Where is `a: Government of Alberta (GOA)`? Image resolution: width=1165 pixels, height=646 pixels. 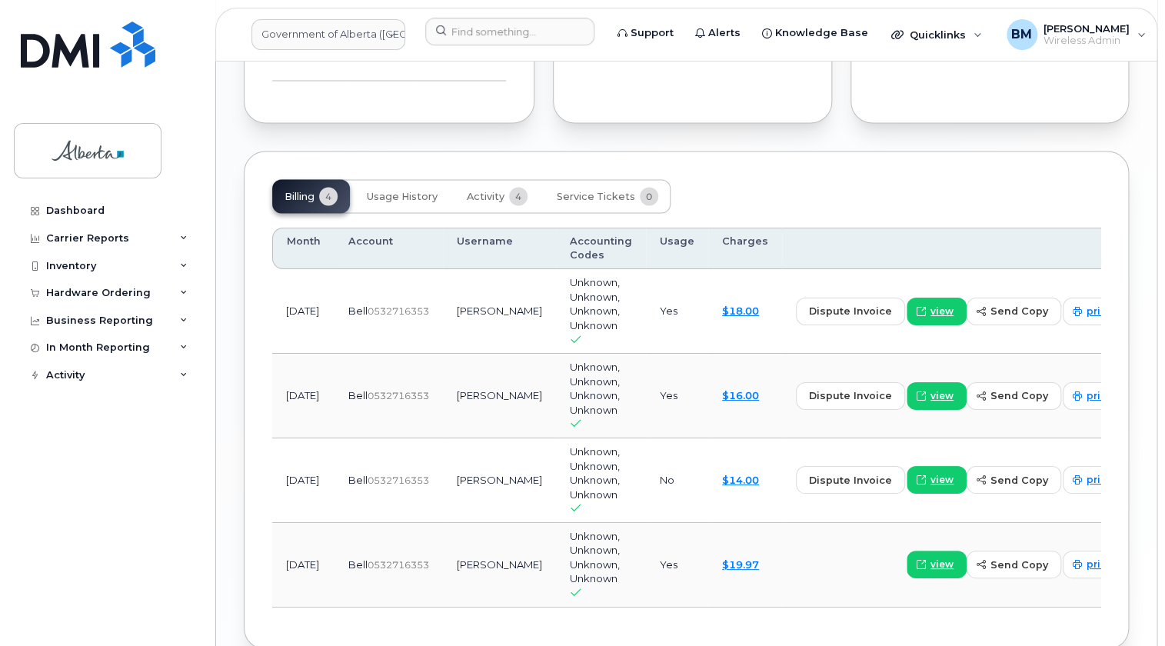 a: Government of Alberta (GOA) is located at coordinates (328, 35).